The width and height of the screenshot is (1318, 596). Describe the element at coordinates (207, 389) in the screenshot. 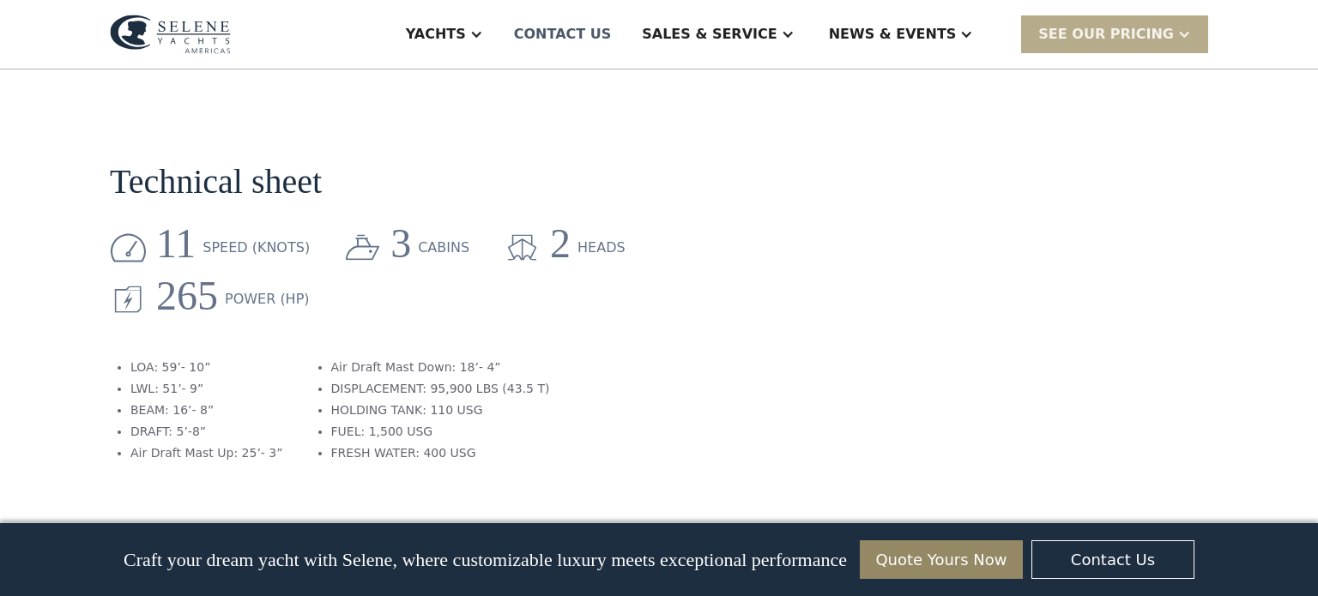

I see `li: LWL: 51’- 9”` at that location.